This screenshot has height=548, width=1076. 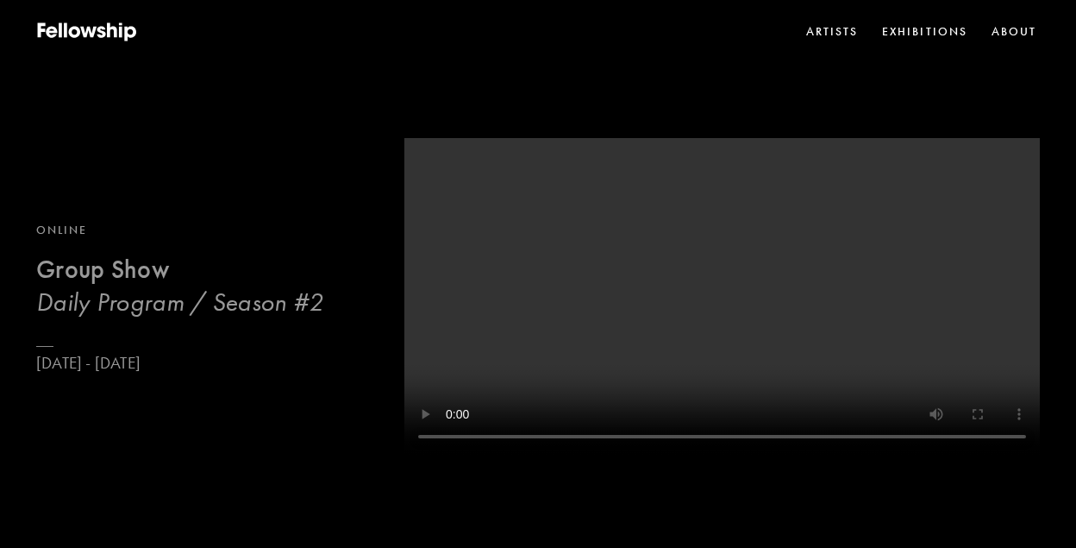 What do you see at coordinates (179, 229) in the screenshot?
I see `div: Online` at bounding box center [179, 229].